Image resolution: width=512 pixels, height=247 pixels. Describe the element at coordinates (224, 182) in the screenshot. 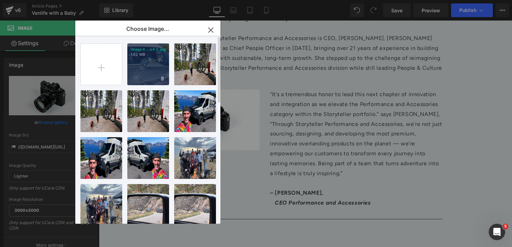

I see `i: CEO Performance and Accessories` at that location.